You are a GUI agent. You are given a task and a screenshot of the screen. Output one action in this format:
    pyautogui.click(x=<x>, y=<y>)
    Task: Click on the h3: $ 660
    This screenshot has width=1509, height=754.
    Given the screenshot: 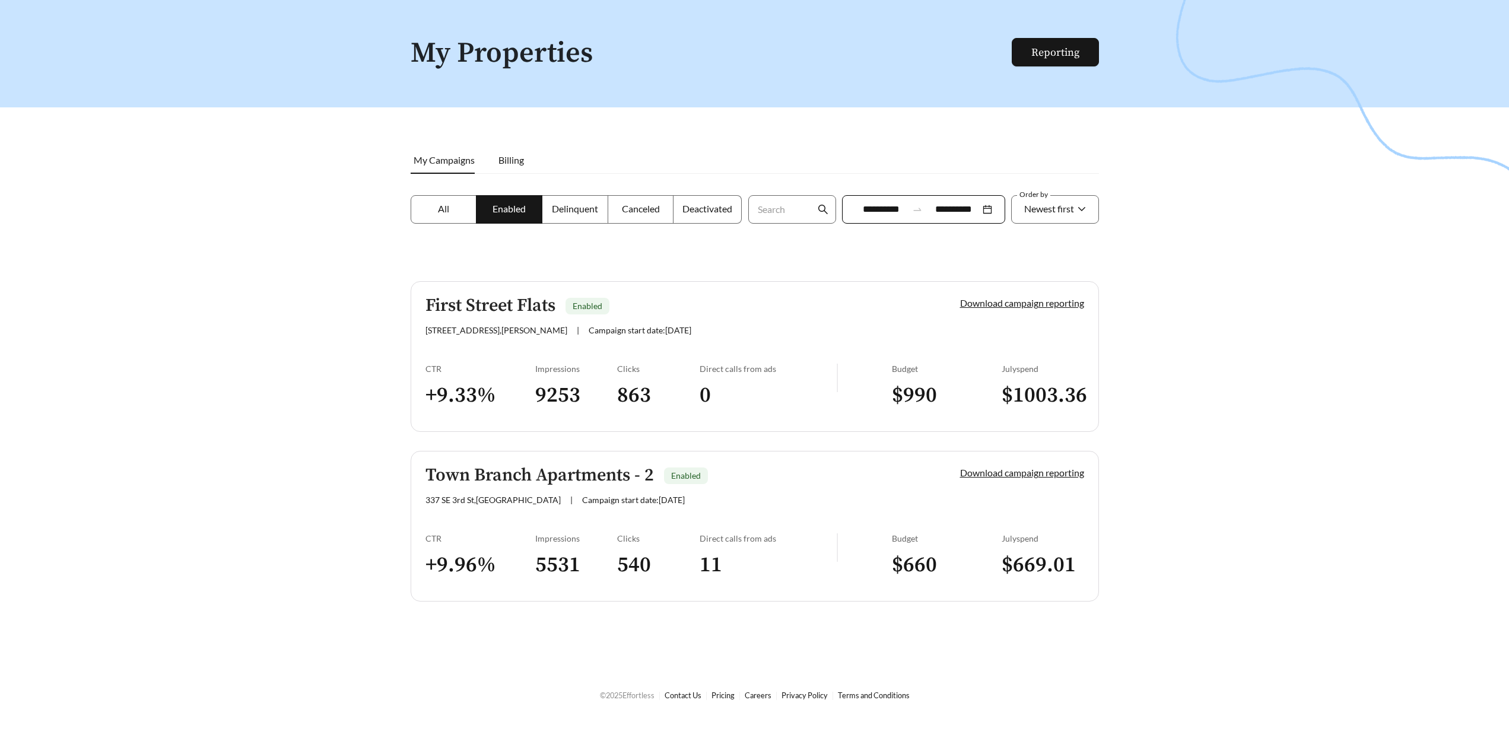 What is the action you would take?
    pyautogui.click(x=947, y=565)
    